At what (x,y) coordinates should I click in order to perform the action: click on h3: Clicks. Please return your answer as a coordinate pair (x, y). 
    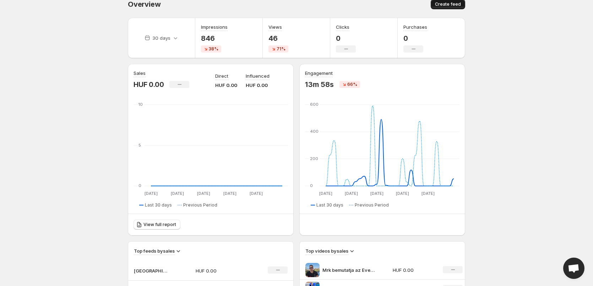
    Looking at the image, I should click on (343, 27).